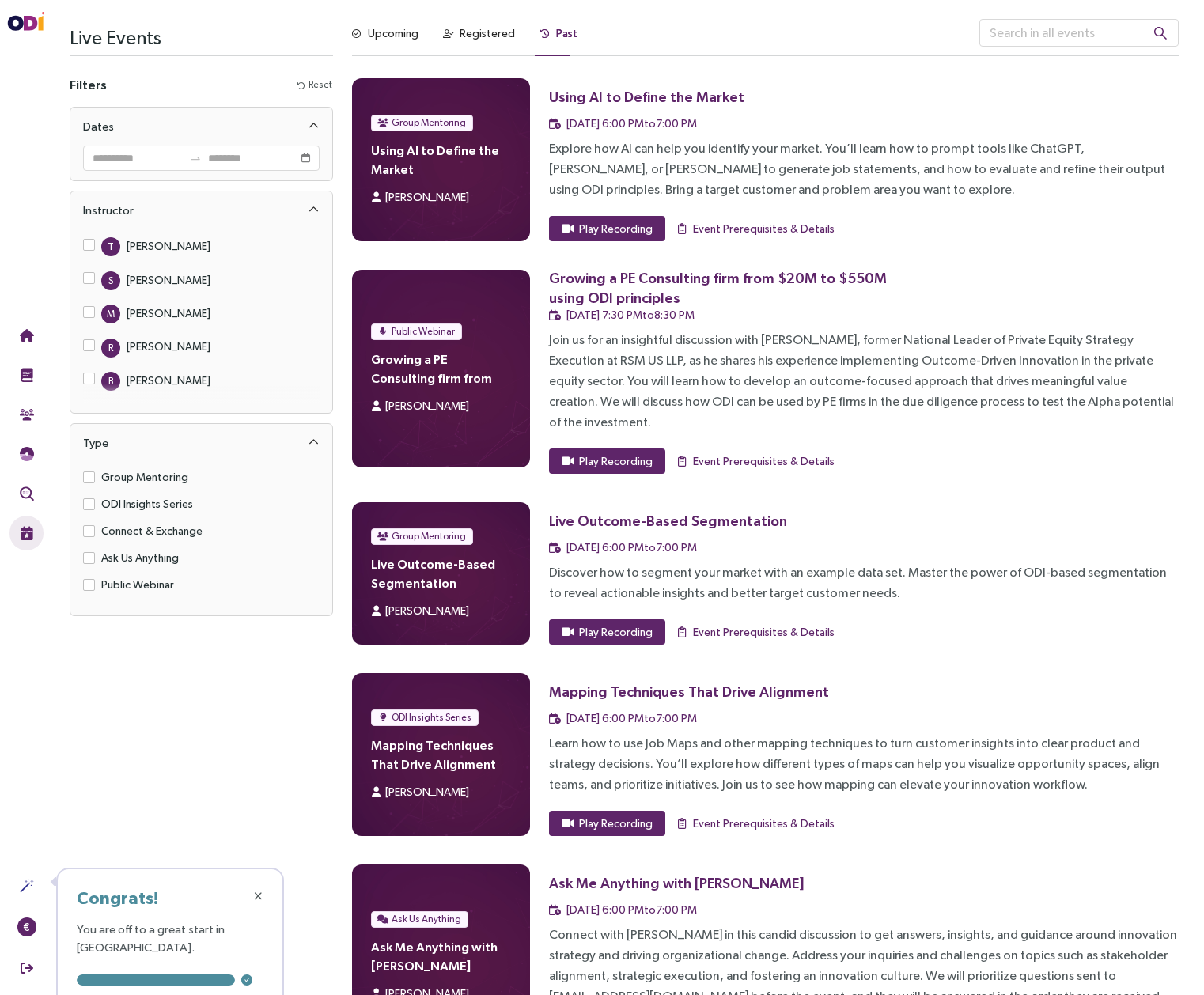  Describe the element at coordinates (864, 764) in the screenshot. I see `div: Learn how to use Job Maps and other mapping techniques to turn customer insights into clear produ...` at that location.